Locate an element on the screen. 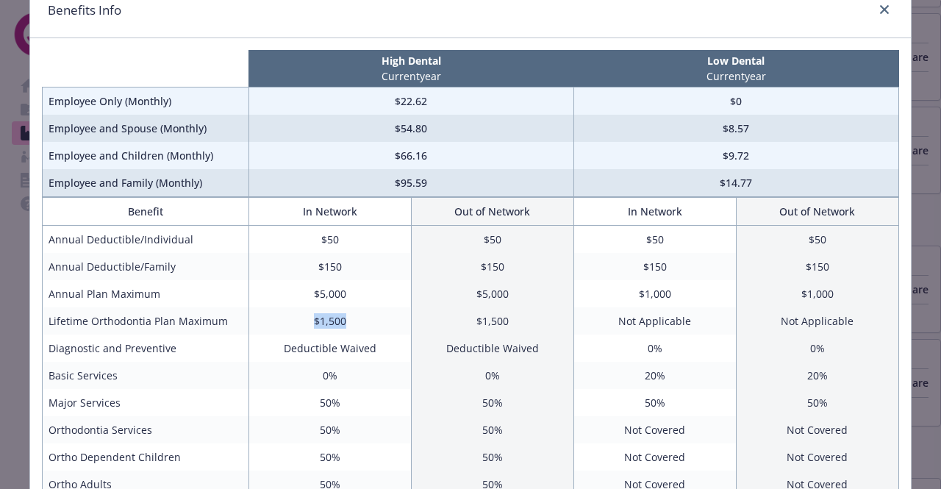 This screenshot has width=941, height=489. td: $54.80 is located at coordinates (411, 128).